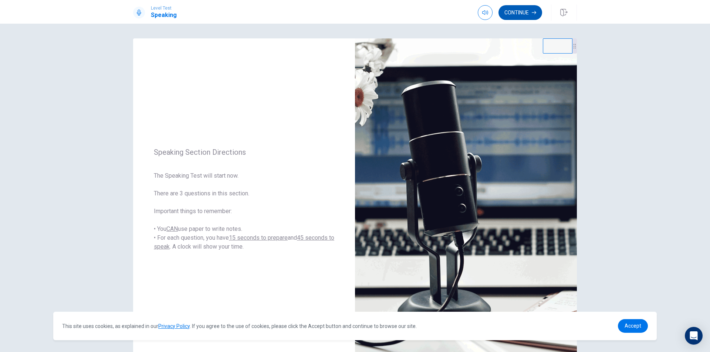 This screenshot has height=352, width=710. What do you see at coordinates (164, 8) in the screenshot?
I see `span: Level Test` at bounding box center [164, 8].